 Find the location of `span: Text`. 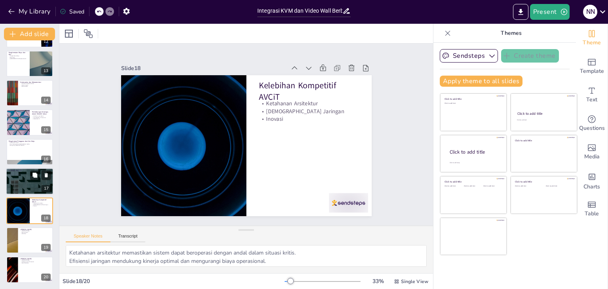

span: Text is located at coordinates (592, 100).